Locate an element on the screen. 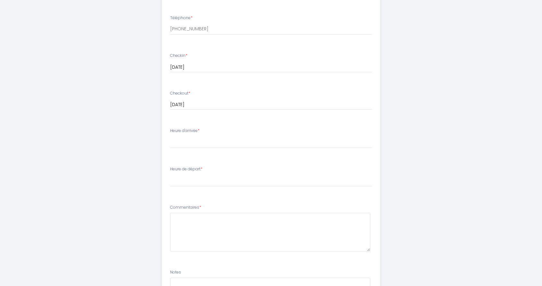 This screenshot has height=286, width=542. label: Téléphone is located at coordinates (181, 18).